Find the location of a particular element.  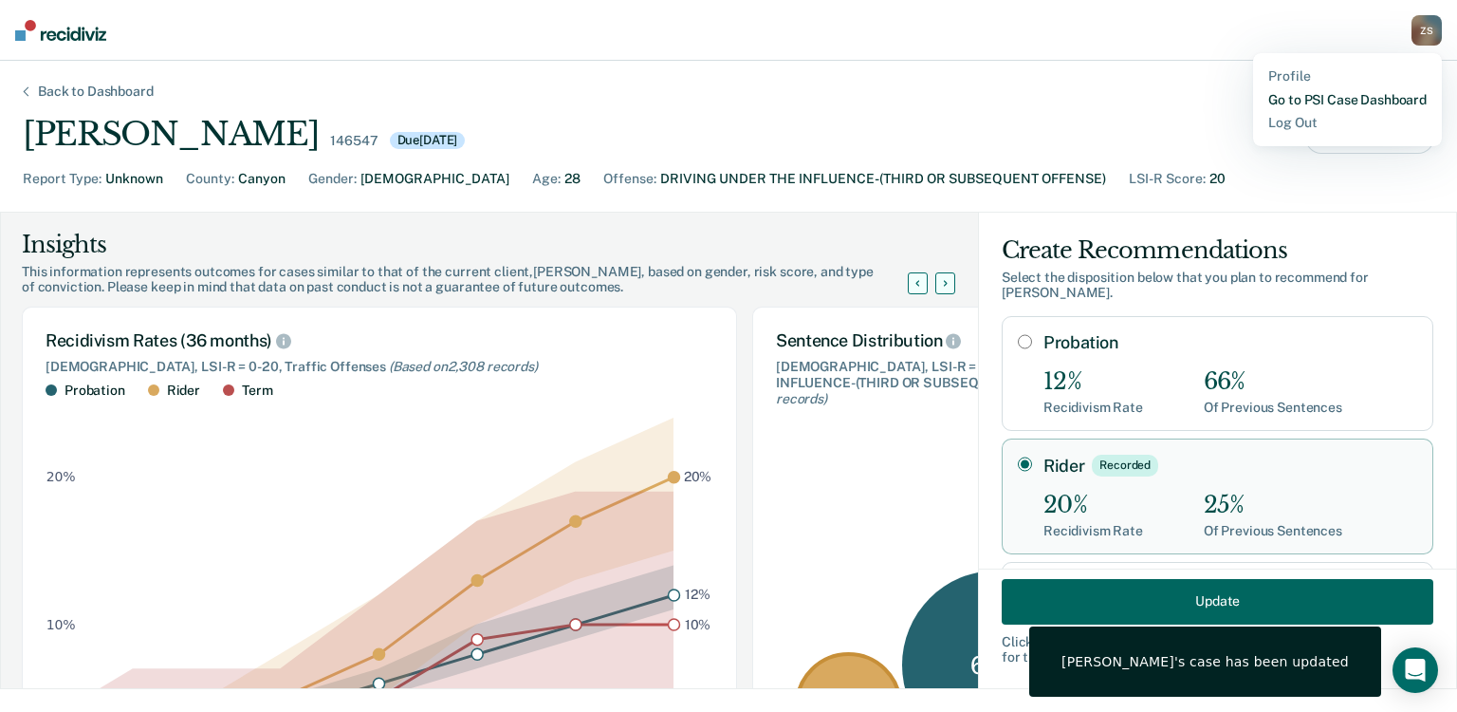

label: Probation is located at coordinates (1231, 343).